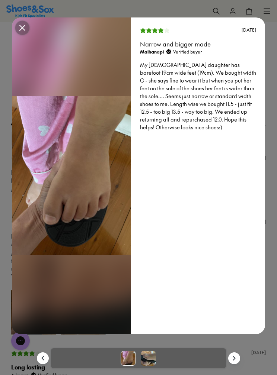  I want to click on span: Verified buyer, so click(188, 52).